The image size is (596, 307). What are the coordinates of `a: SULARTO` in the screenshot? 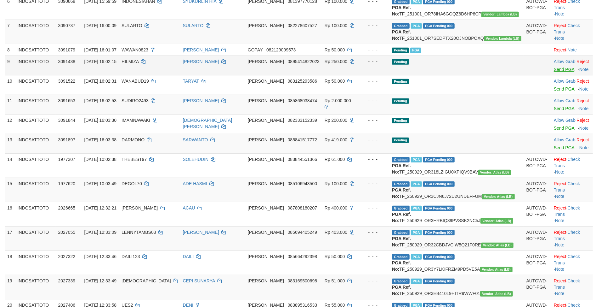 It's located at (193, 26).